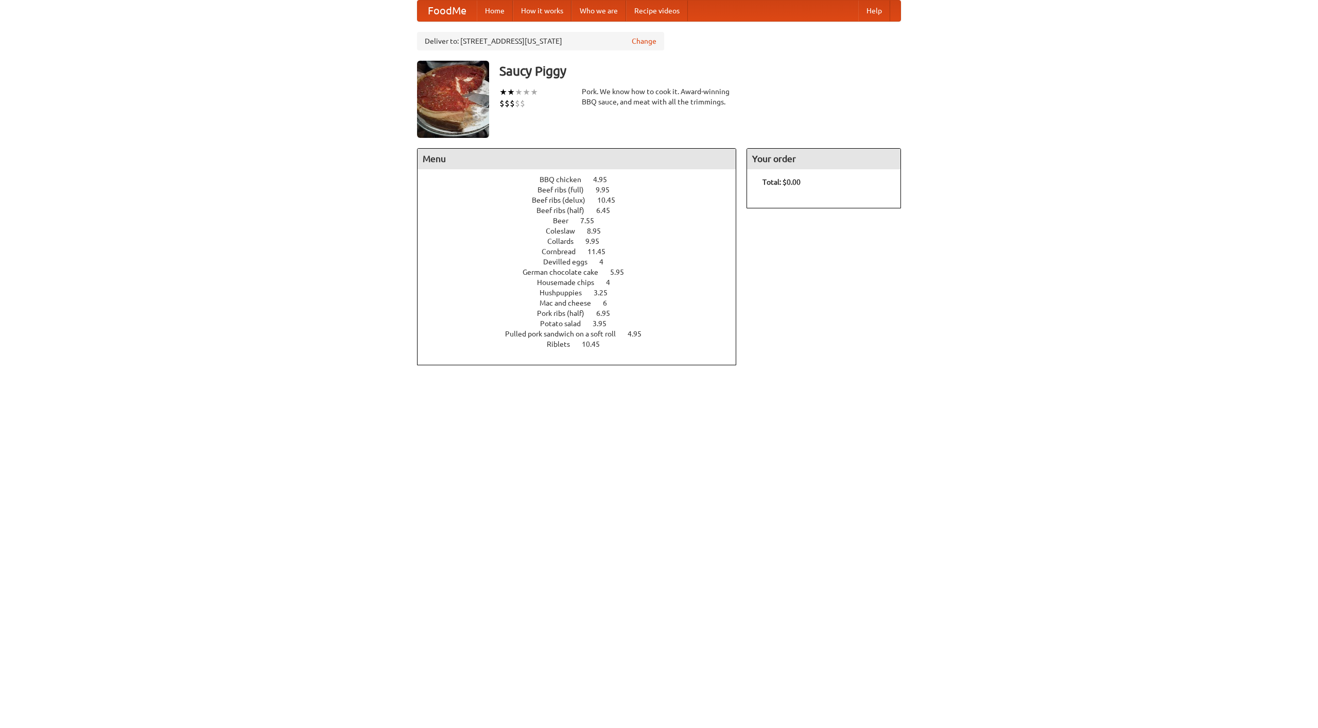  What do you see at coordinates (605, 293) in the screenshot?
I see `span: 3.25` at bounding box center [605, 293].